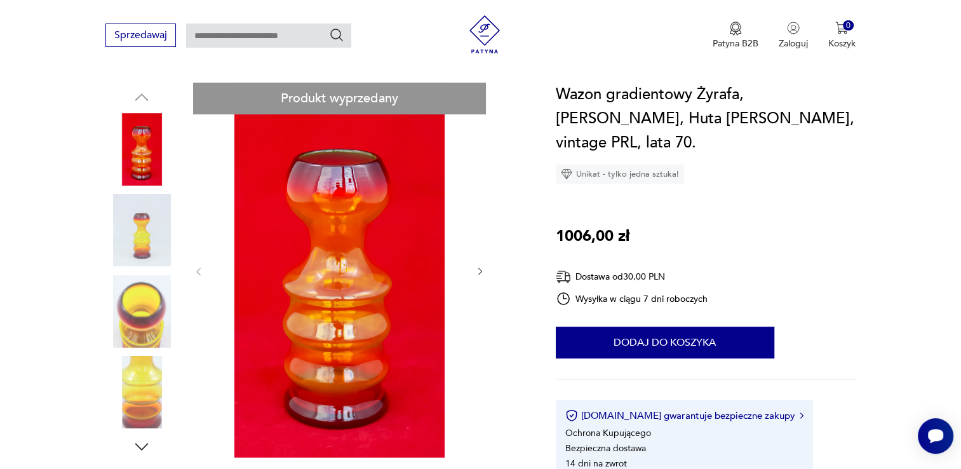  I want to click on li: Ochrona Kupującego, so click(608, 432).